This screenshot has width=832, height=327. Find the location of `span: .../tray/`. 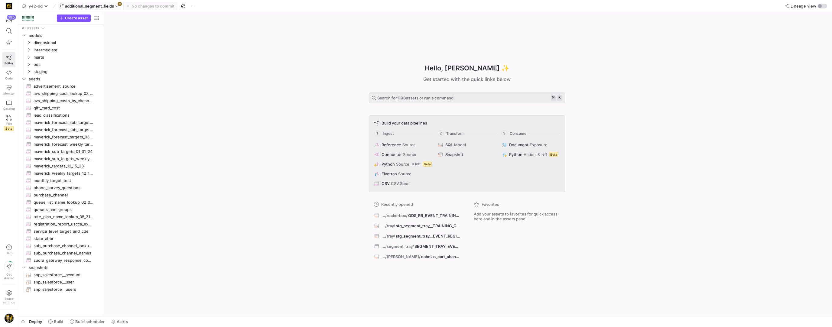

span: .../tray/ is located at coordinates (388, 236).